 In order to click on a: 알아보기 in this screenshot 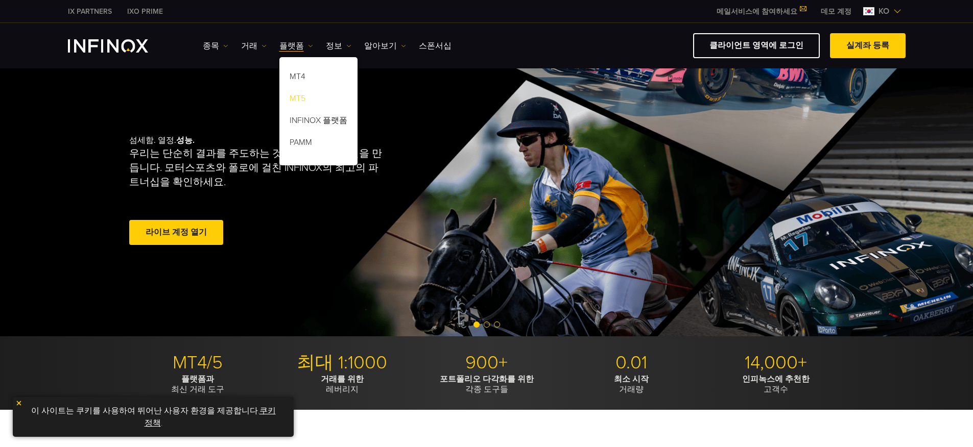, I will do `click(385, 46)`.